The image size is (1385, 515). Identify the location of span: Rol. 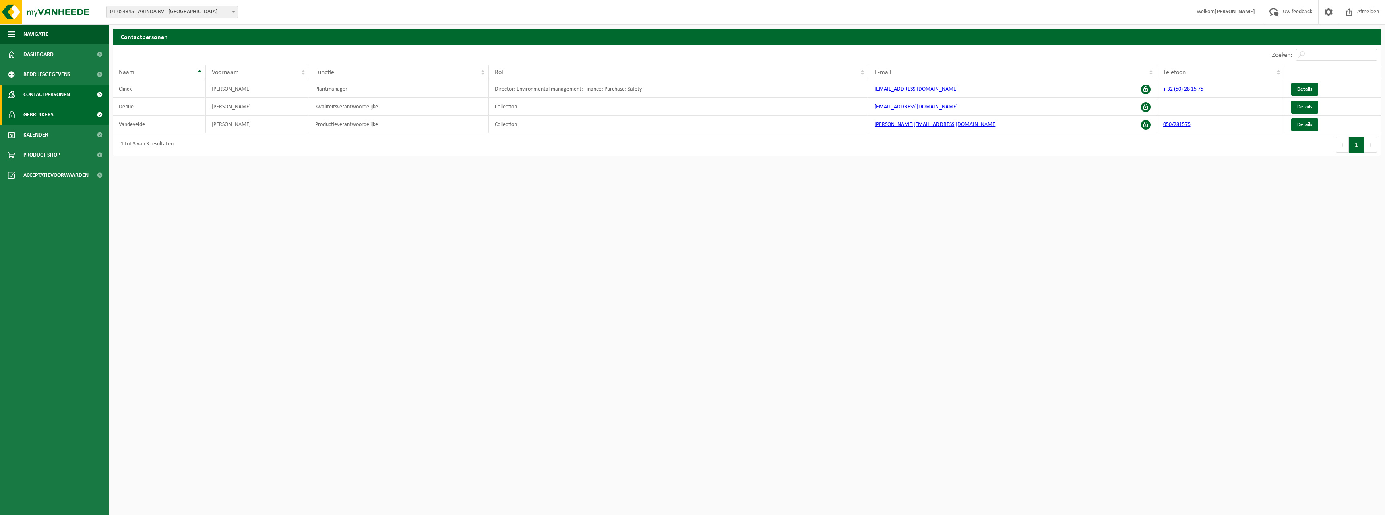
(499, 72).